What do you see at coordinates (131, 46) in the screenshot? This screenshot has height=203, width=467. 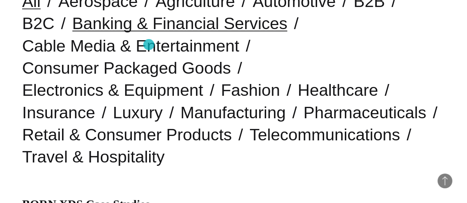 I see `a: Cable Media & Entertainment` at bounding box center [131, 46].